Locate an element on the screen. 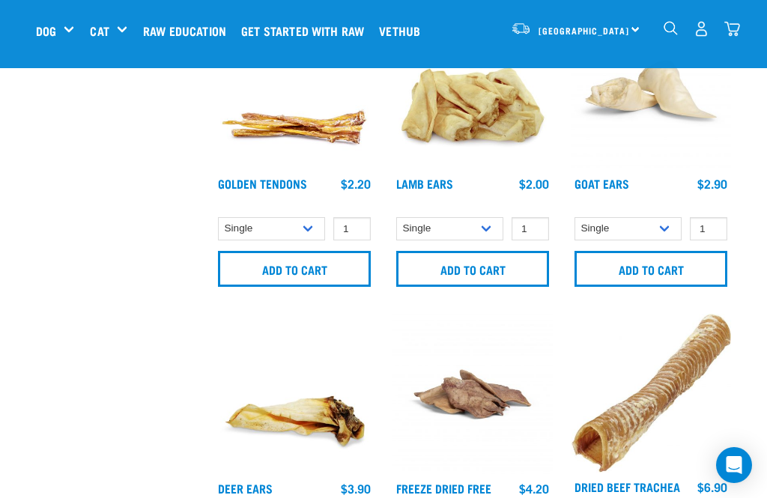  a: Dried Beef Trachea is located at coordinates (627, 486).